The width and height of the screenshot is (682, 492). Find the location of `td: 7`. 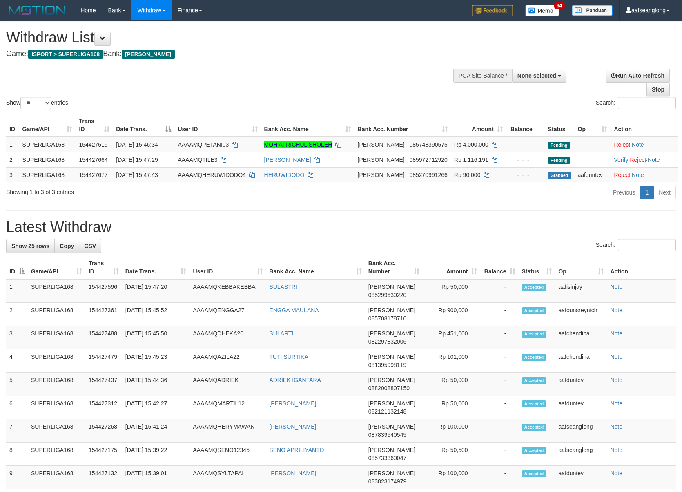

td: 7 is located at coordinates (17, 431).